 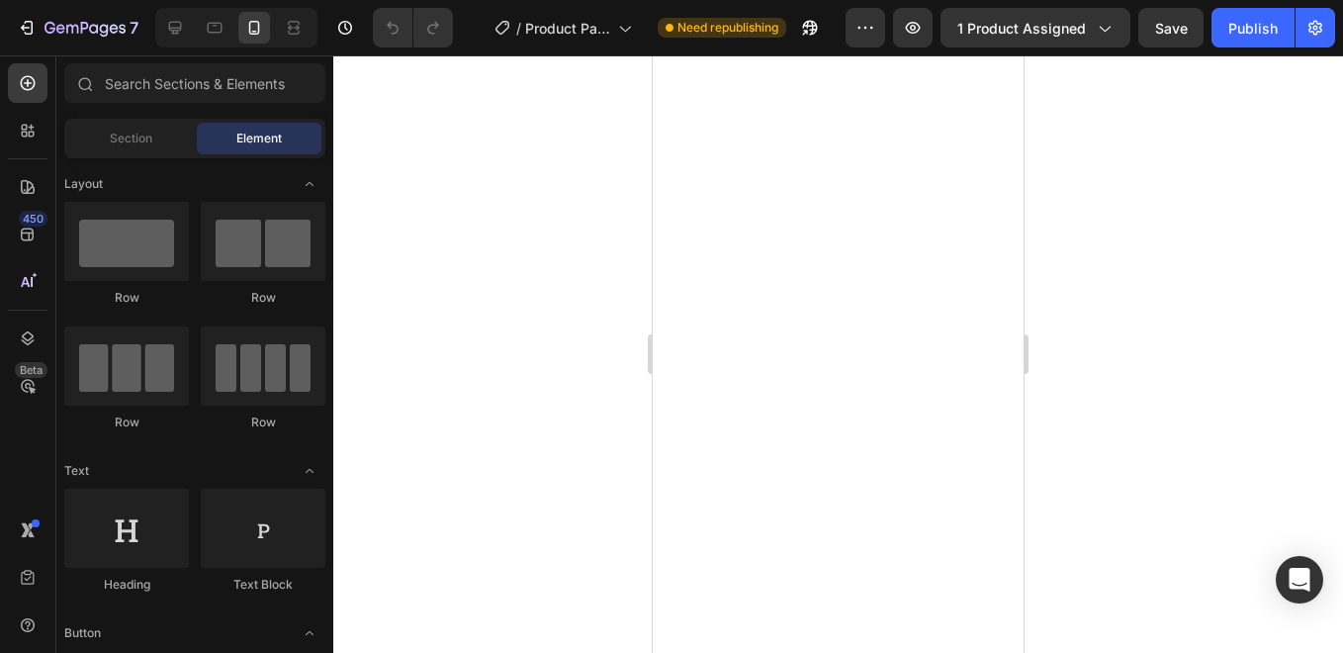 What do you see at coordinates (83, 184) in the screenshot?
I see `span: Layout` at bounding box center [83, 184].